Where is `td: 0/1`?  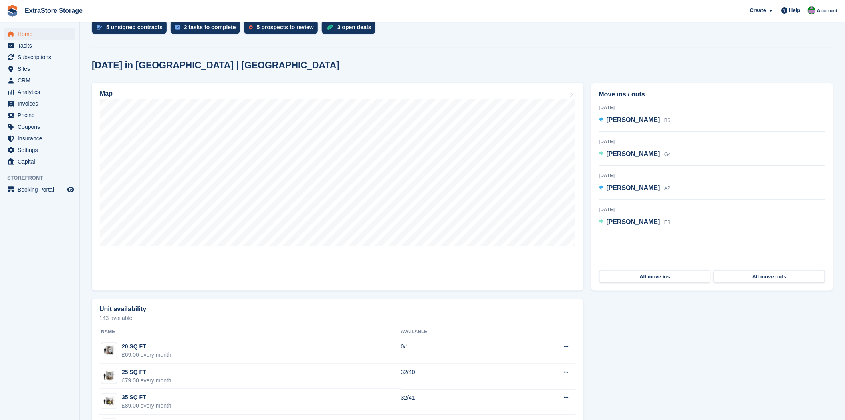 td: 0/1 is located at coordinates (455, 351).